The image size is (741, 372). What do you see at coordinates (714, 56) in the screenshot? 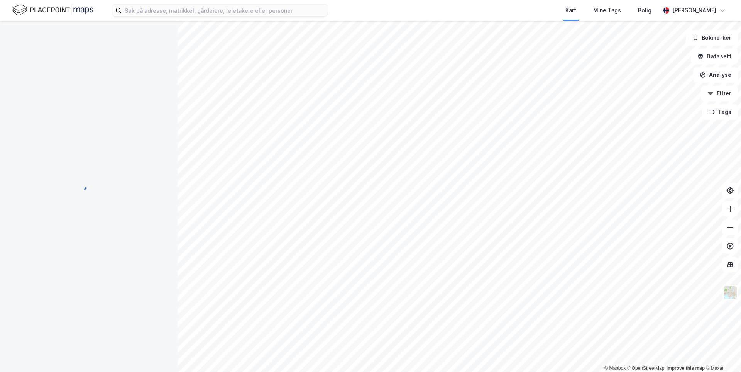
I see `button: Datasett` at bounding box center [714, 56].